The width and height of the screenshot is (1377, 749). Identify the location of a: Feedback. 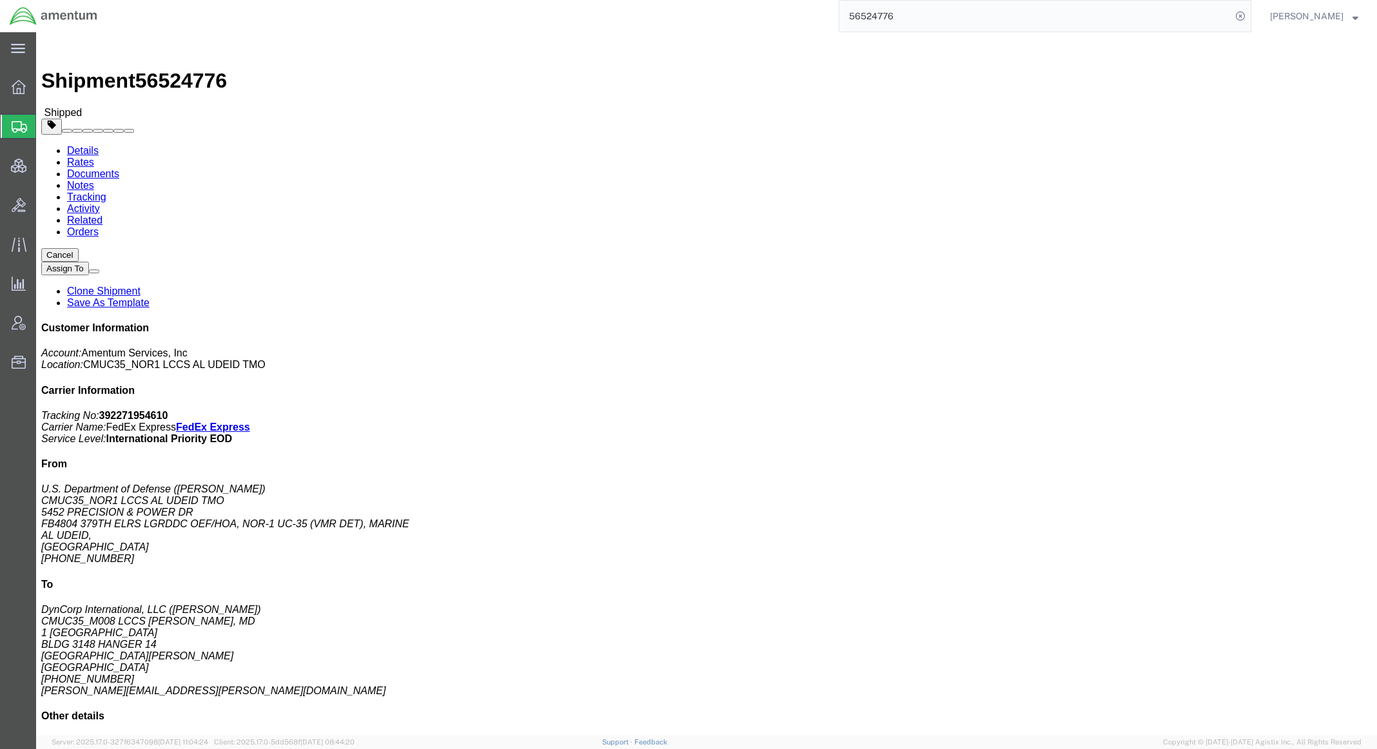
(651, 742).